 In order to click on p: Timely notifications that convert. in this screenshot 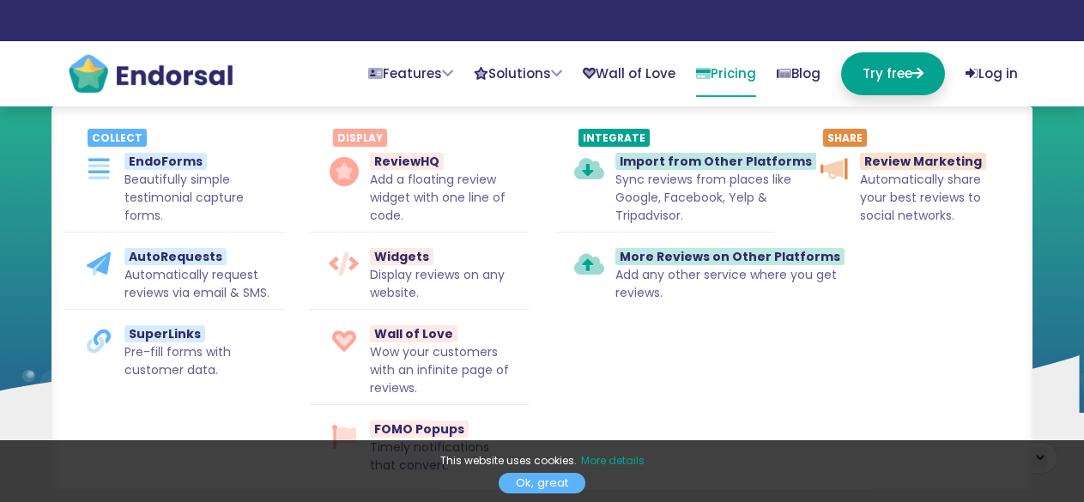, I will do `click(445, 457)`.